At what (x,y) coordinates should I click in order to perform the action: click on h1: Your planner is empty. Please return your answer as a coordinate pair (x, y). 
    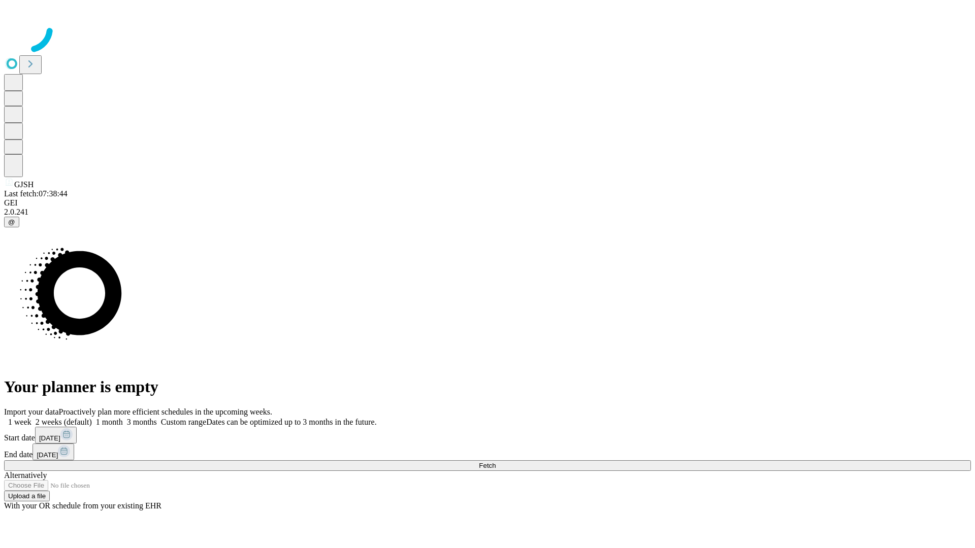
    Looking at the image, I should click on (487, 387).